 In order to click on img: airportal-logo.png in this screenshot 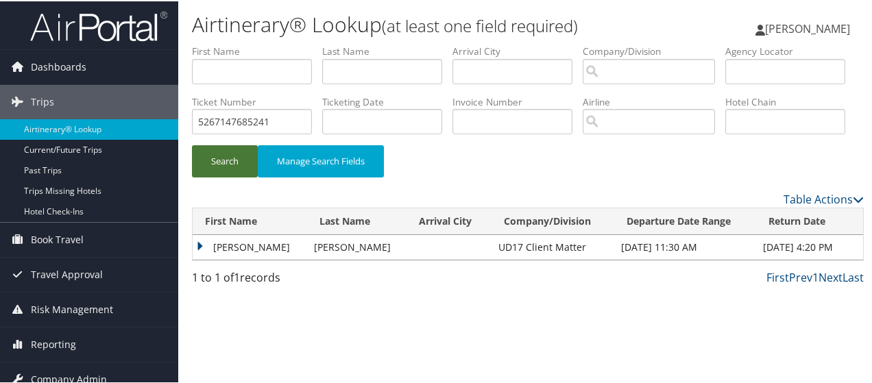, I will do `click(99, 25)`.